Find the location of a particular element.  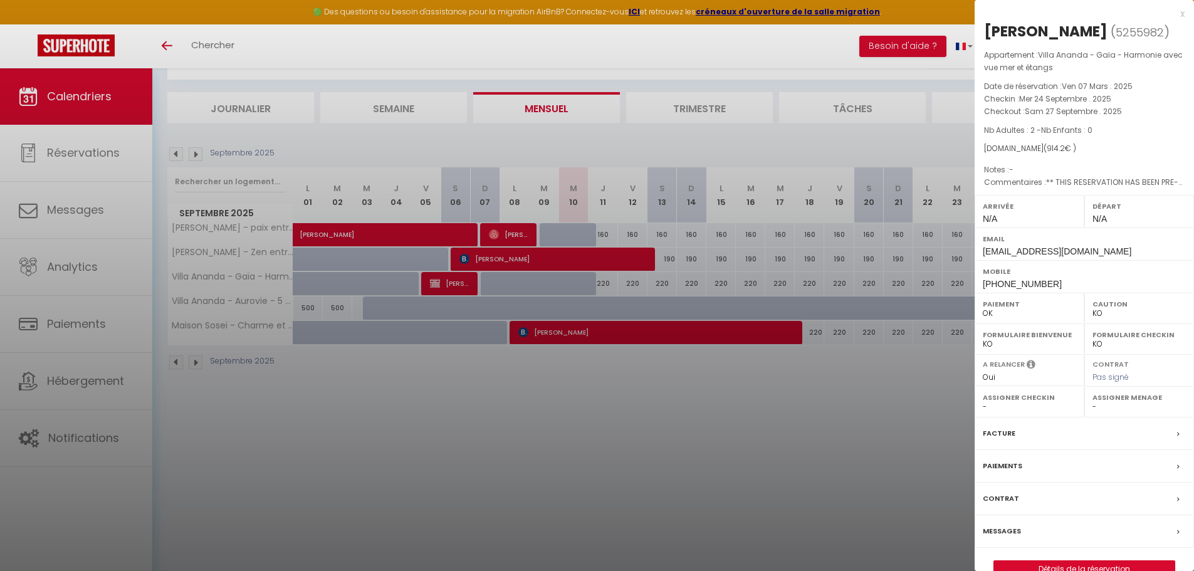

label: Arrivée is located at coordinates (1029, 206).